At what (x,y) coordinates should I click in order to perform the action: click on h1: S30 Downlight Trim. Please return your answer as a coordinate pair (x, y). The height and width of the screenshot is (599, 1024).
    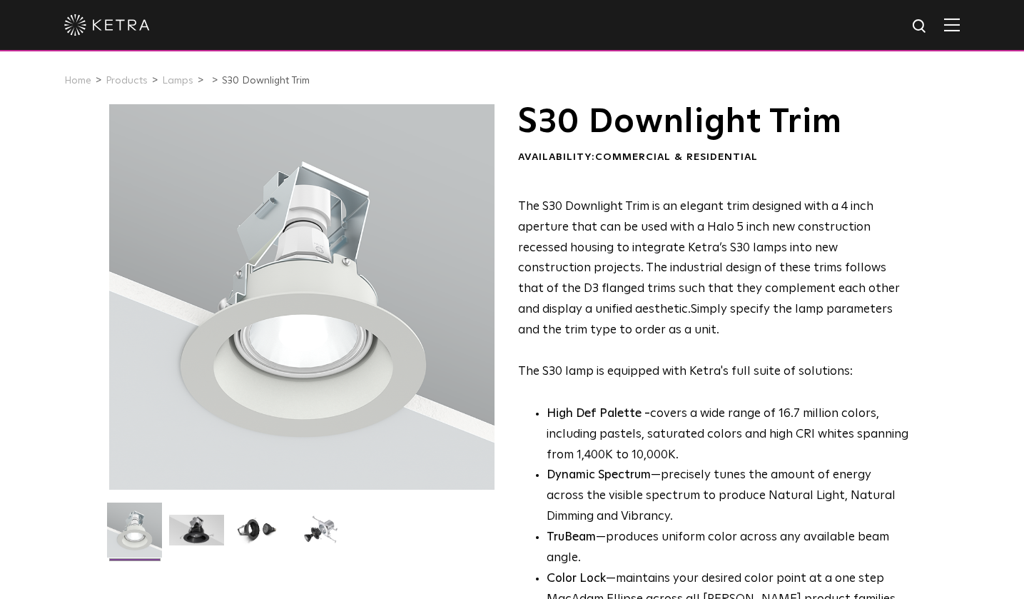
    Looking at the image, I should click on (714, 122).